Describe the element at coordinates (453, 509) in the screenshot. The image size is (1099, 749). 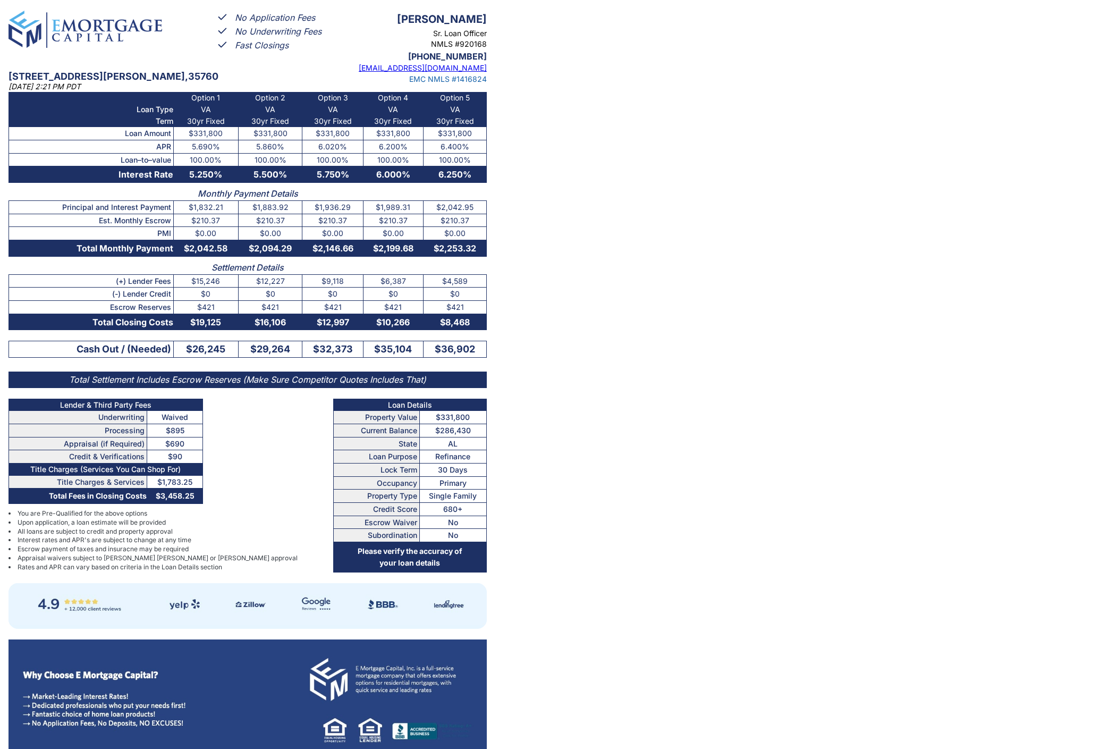
I see `td: 680+` at that location.